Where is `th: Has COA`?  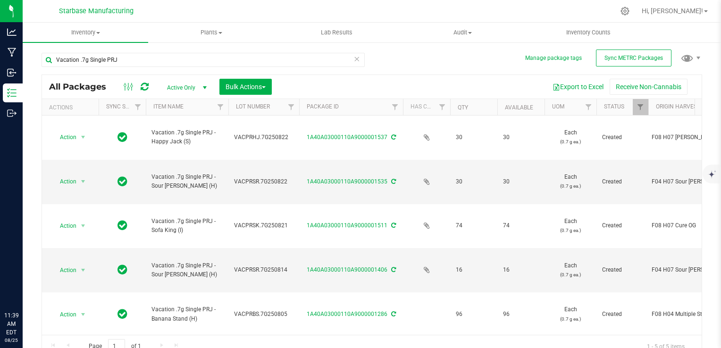
th: Has COA is located at coordinates (427, 107).